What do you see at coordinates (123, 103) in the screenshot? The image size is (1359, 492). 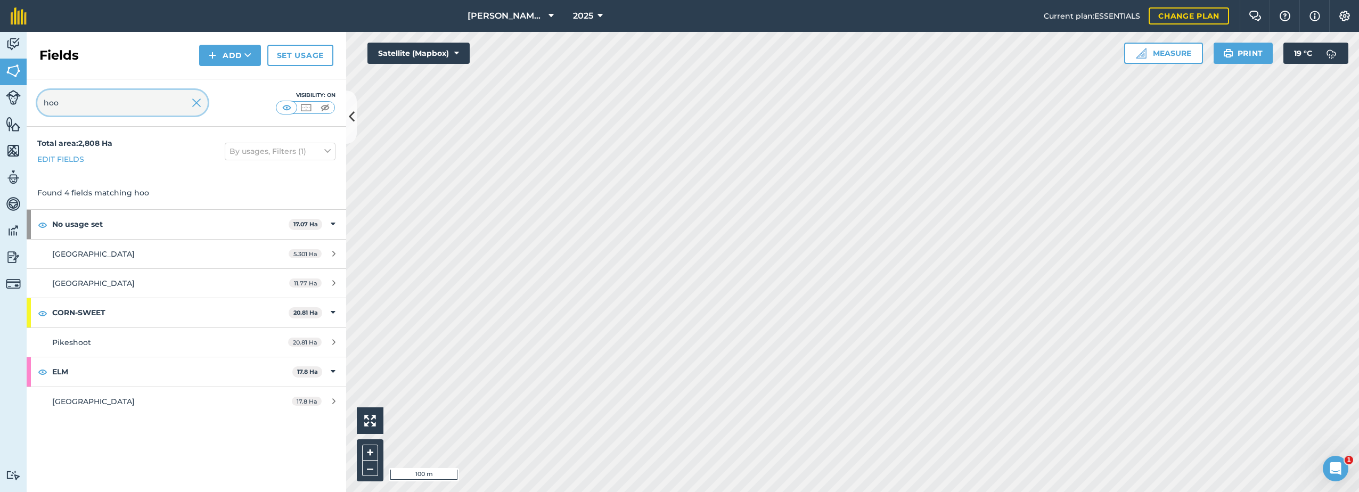 I see `input: Search` at bounding box center [123, 103].